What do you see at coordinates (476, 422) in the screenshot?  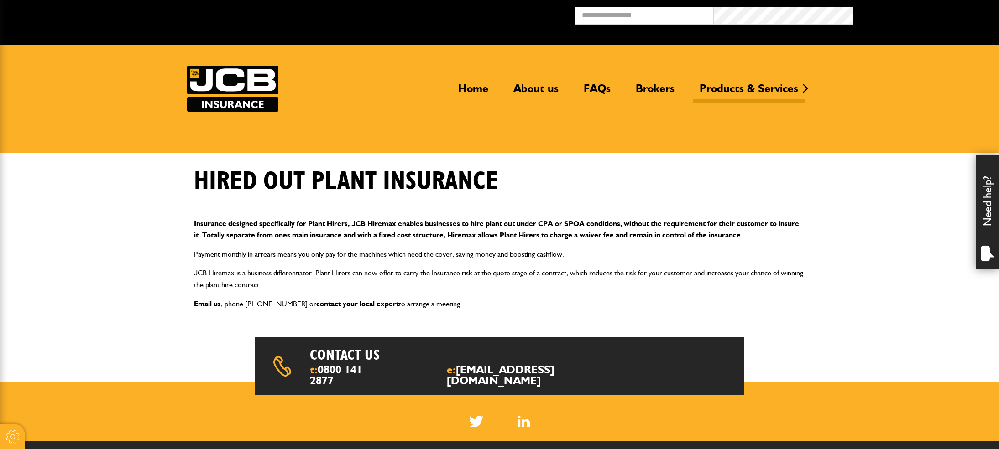 I see `a: Twitter` at bounding box center [476, 422].